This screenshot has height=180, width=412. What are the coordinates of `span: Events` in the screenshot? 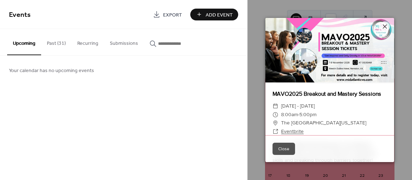 It's located at (20, 15).